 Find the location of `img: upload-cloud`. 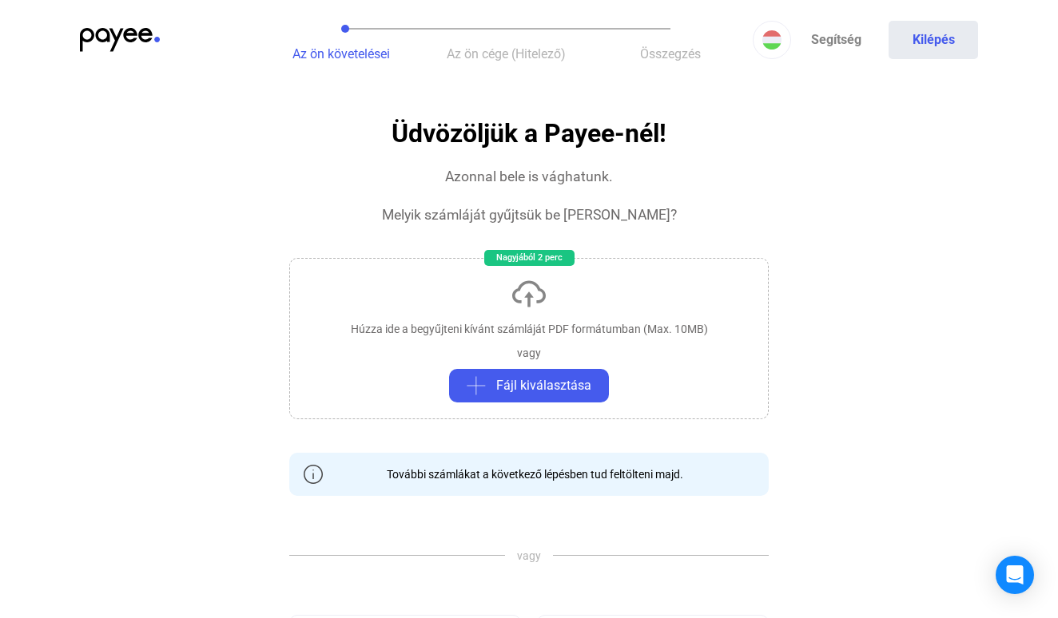

img: upload-cloud is located at coordinates (529, 294).